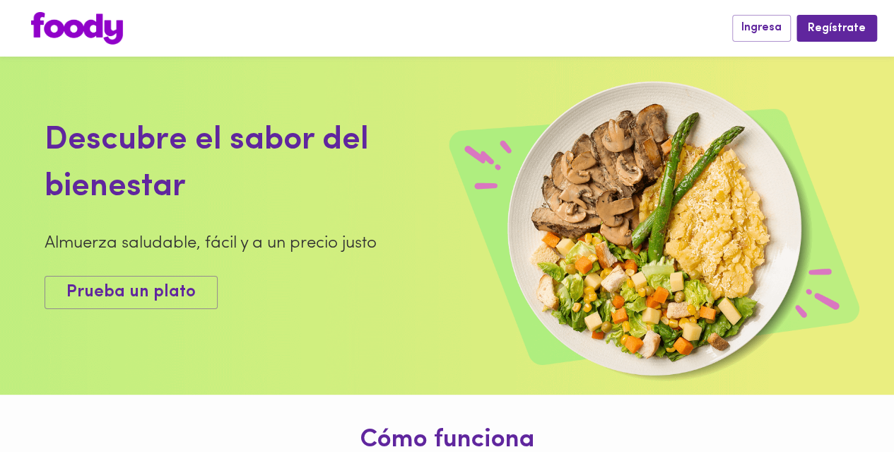 The image size is (894, 452). What do you see at coordinates (131, 292) in the screenshot?
I see `span: Prueba un plato` at bounding box center [131, 292].